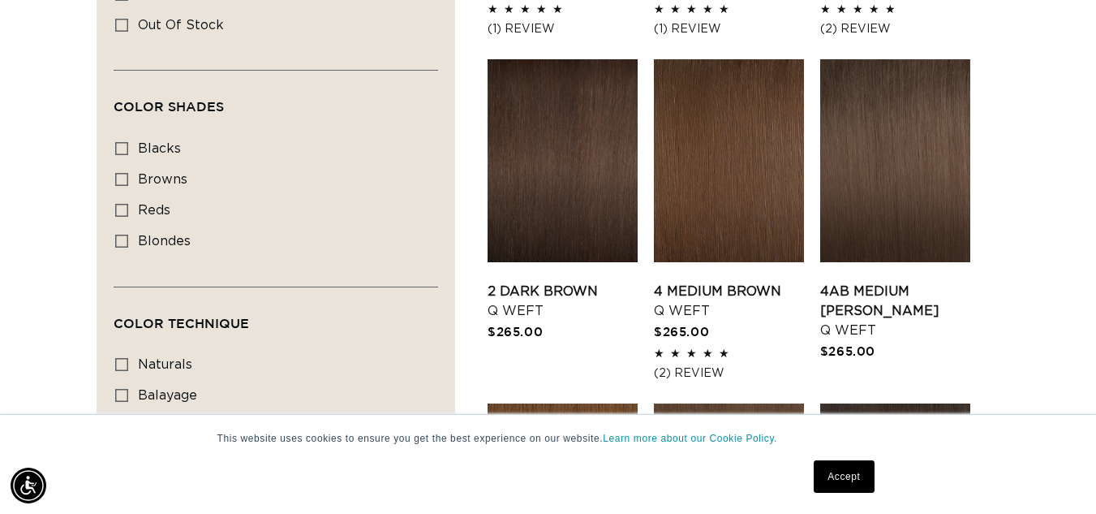 The image size is (1096, 514). What do you see at coordinates (729, 301) in the screenshot?
I see `a: 4 Medium Brown Q Weft` at bounding box center [729, 301].